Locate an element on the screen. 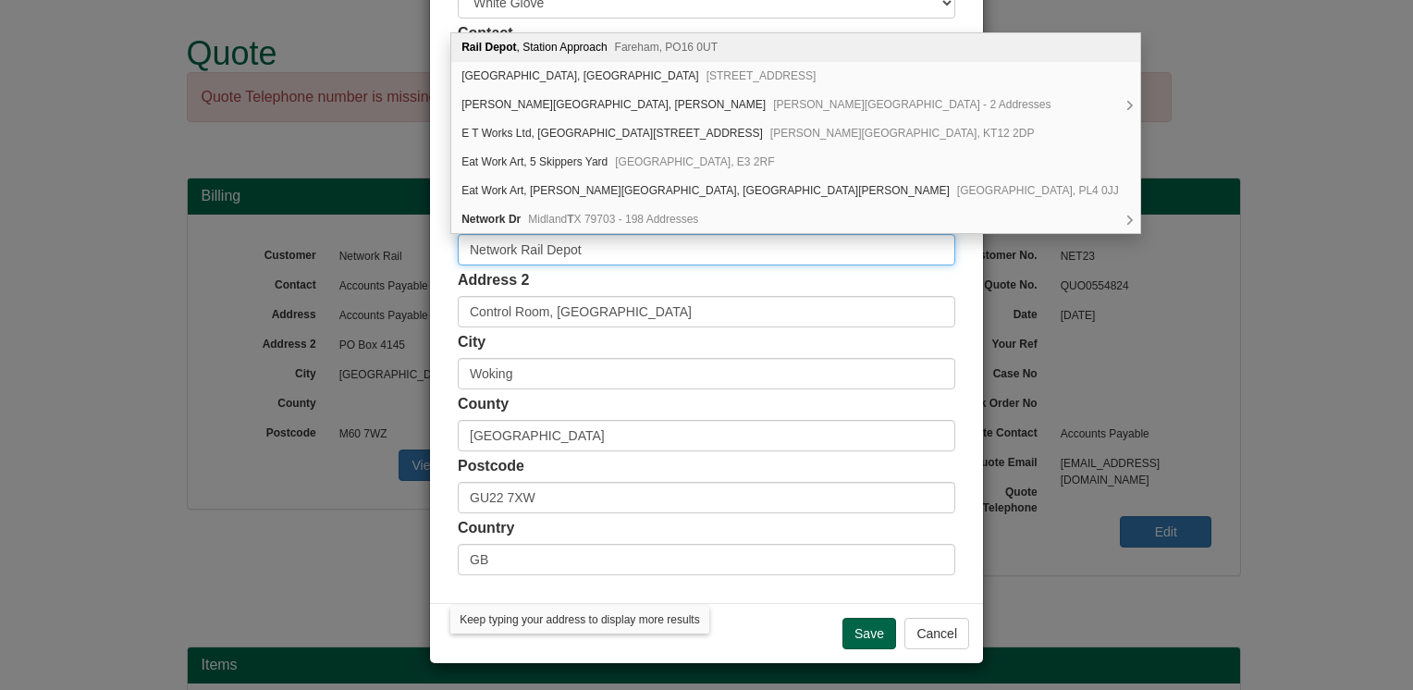 Image resolution: width=1413 pixels, height=690 pixels. label: Country is located at coordinates (486, 528).